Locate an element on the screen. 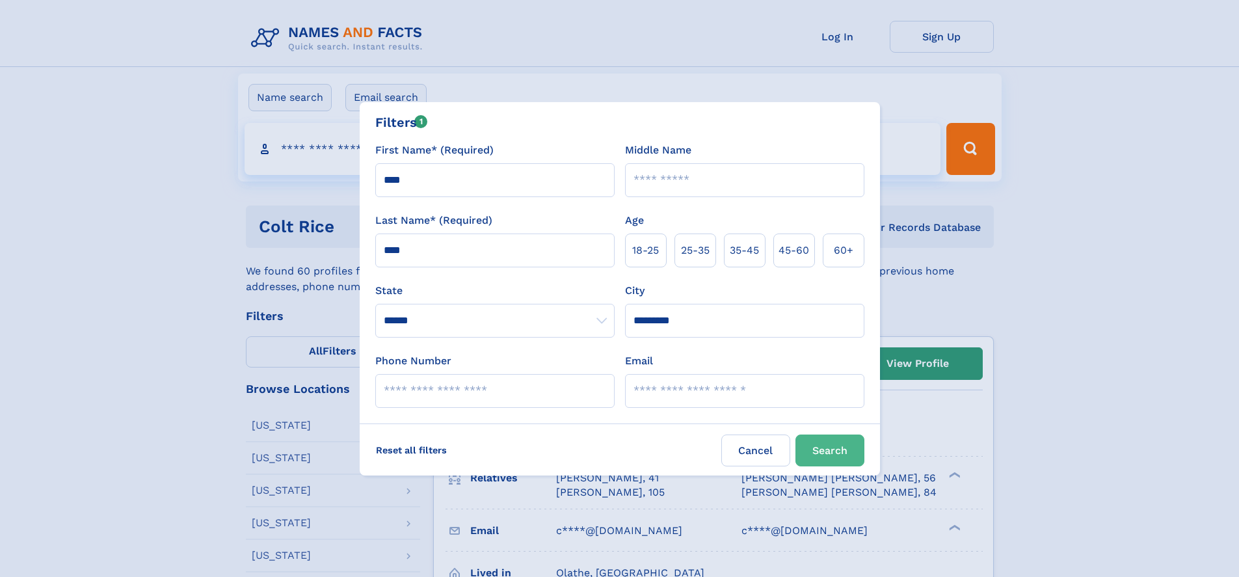 The width and height of the screenshot is (1239, 577). div: Filters is located at coordinates (401, 122).